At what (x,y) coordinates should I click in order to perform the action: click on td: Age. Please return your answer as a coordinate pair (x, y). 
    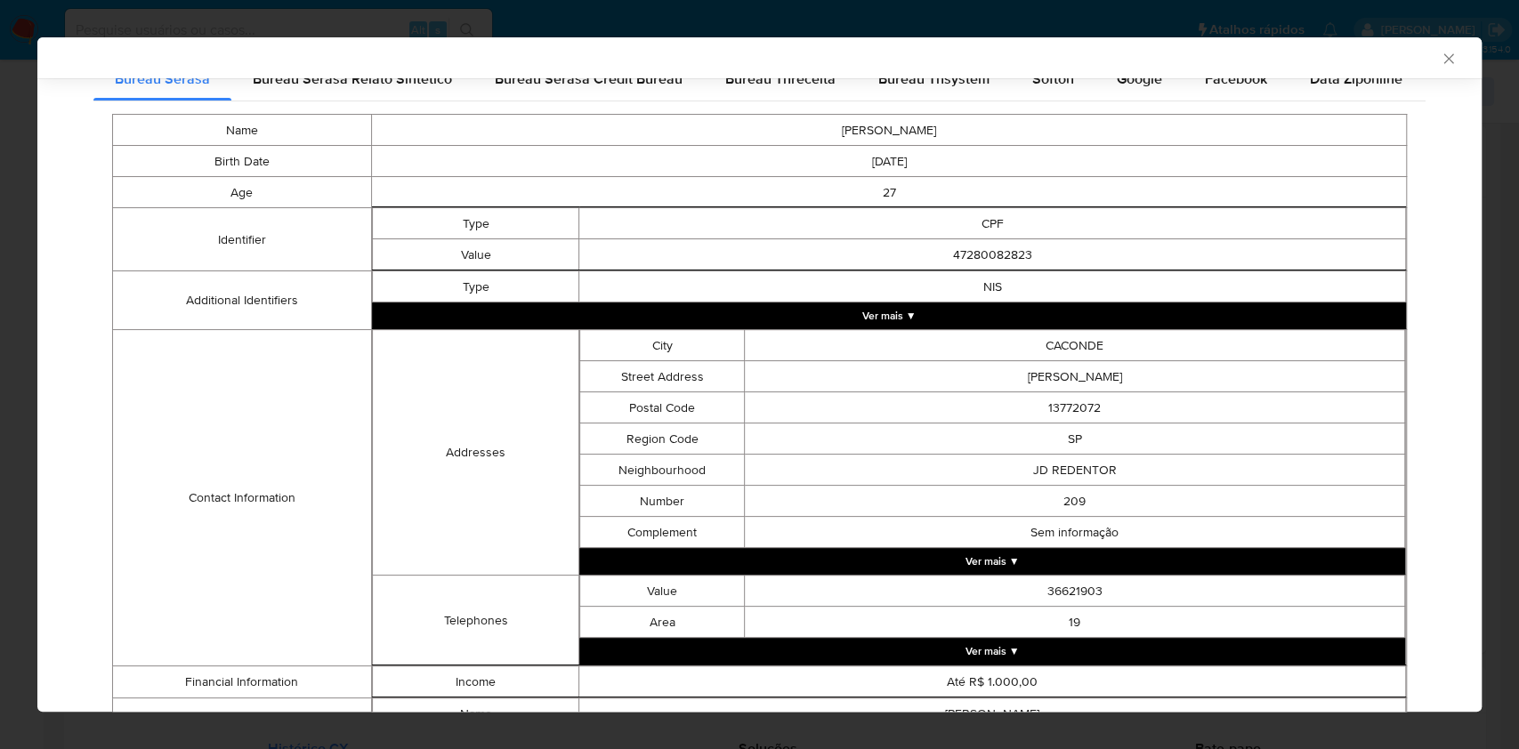
    Looking at the image, I should click on (242, 192).